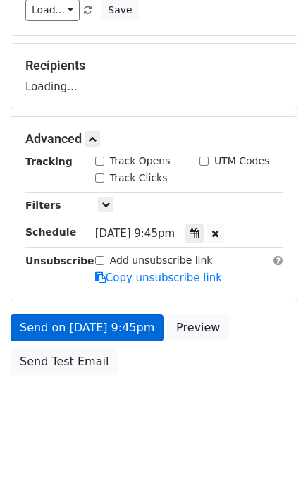 The height and width of the screenshot is (495, 308). I want to click on a: Copy unsubscribe link, so click(159, 278).